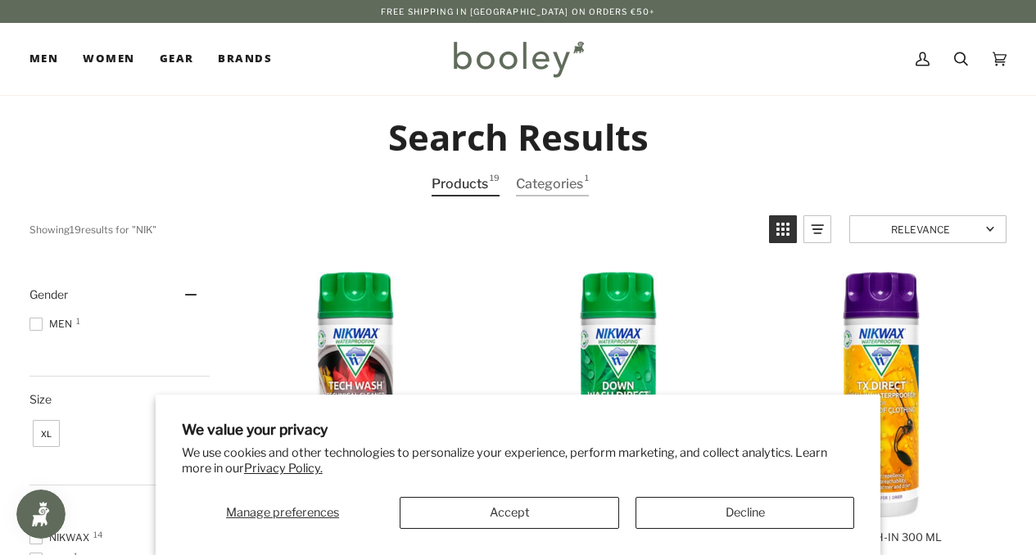  What do you see at coordinates (518, 461) in the screenshot?
I see `p: We use cookies and other technologies to personalize your experience, perform marketing, and coll...` at bounding box center [518, 461].